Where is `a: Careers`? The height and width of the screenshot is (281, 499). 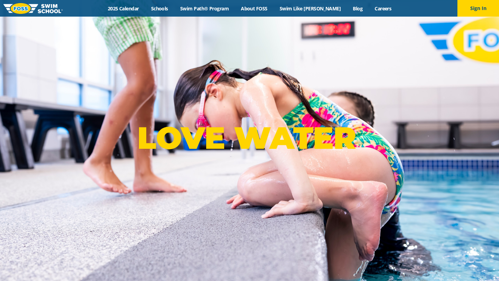
a: Careers is located at coordinates (383, 8).